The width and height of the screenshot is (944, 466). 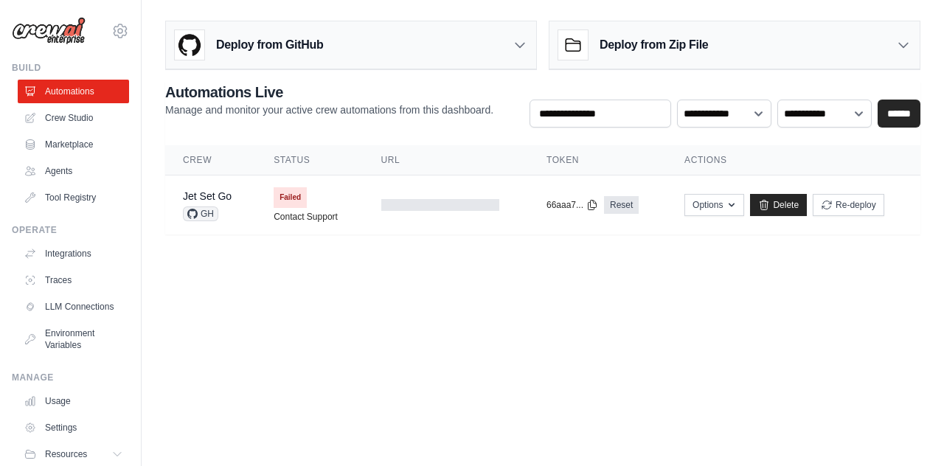 What do you see at coordinates (70, 378) in the screenshot?
I see `div: Manage` at bounding box center [70, 378].